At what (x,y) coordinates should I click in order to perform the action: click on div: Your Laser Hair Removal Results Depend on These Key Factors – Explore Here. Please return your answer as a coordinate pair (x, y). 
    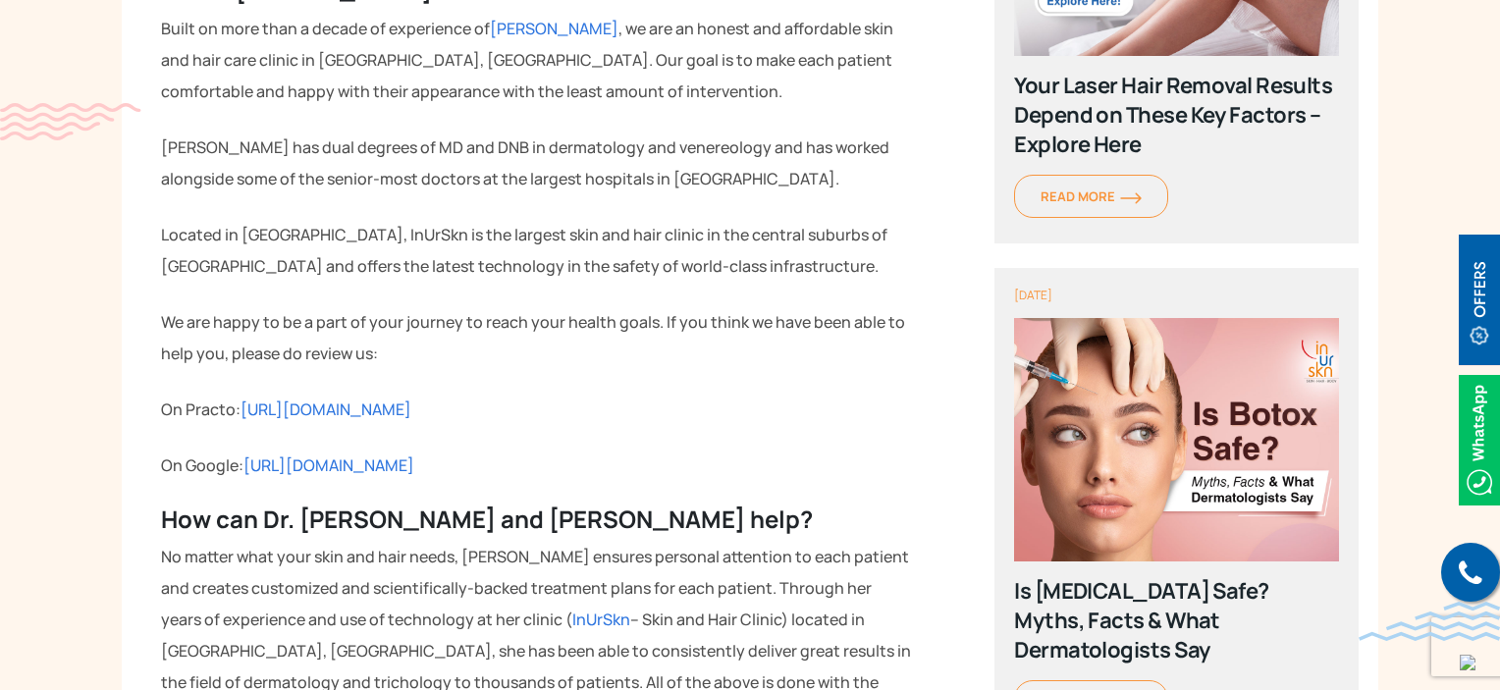
    Looking at the image, I should click on (1176, 115).